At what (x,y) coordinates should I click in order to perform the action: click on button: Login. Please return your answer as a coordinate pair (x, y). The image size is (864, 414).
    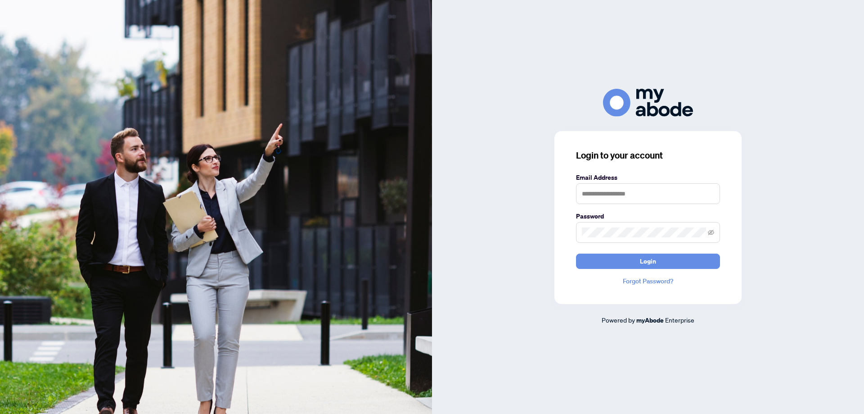
    Looking at the image, I should click on (648, 261).